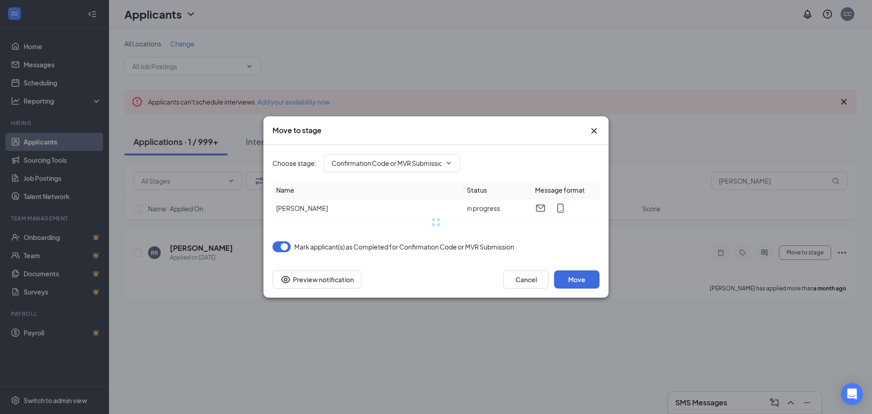 The height and width of the screenshot is (414, 872). I want to click on span: Choose stage :, so click(294, 163).